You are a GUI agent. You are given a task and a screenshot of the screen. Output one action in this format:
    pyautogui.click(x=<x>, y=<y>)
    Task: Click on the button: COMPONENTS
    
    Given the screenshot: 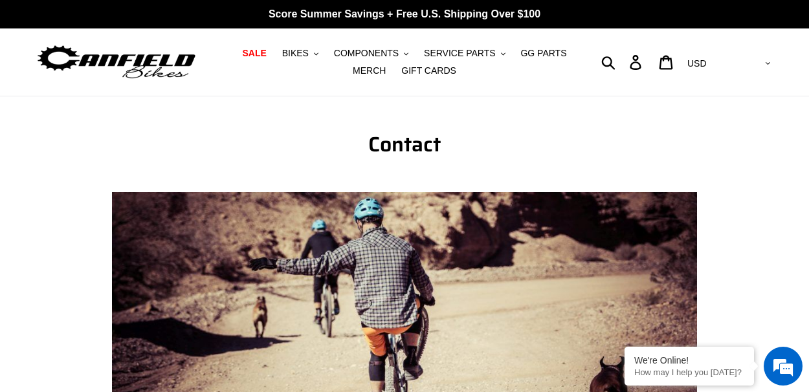 What is the action you would take?
    pyautogui.click(x=371, y=53)
    